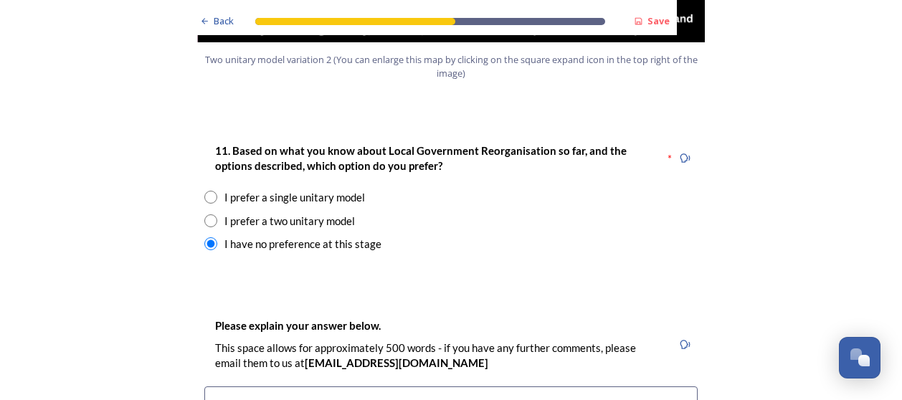  I want to click on span: Back, so click(224, 21).